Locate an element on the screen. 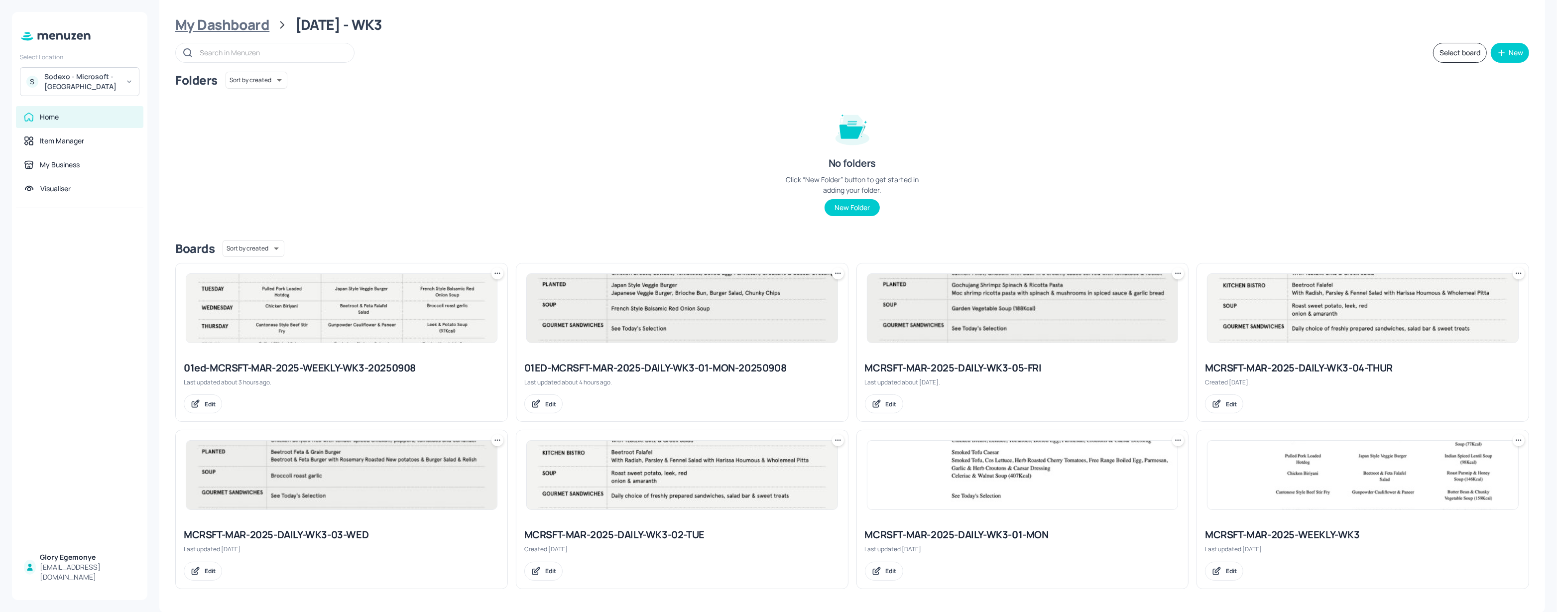 The height and width of the screenshot is (612, 1557). button: Select board is located at coordinates (1460, 53).